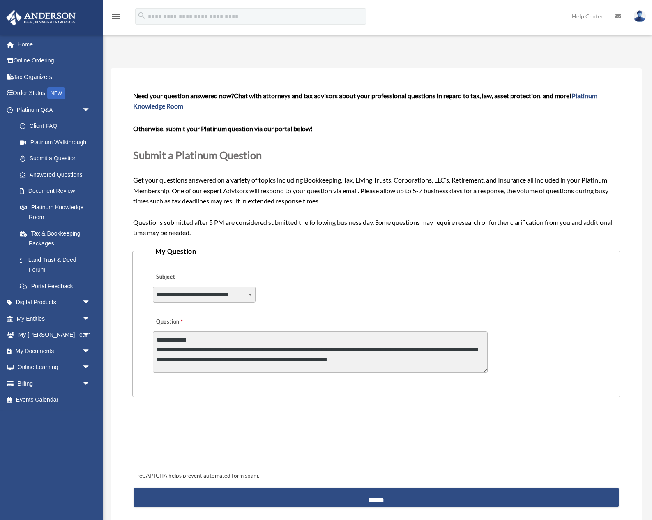 The width and height of the screenshot is (652, 520). What do you see at coordinates (57, 126) in the screenshot?
I see `a: Client FAQ` at bounding box center [57, 126].